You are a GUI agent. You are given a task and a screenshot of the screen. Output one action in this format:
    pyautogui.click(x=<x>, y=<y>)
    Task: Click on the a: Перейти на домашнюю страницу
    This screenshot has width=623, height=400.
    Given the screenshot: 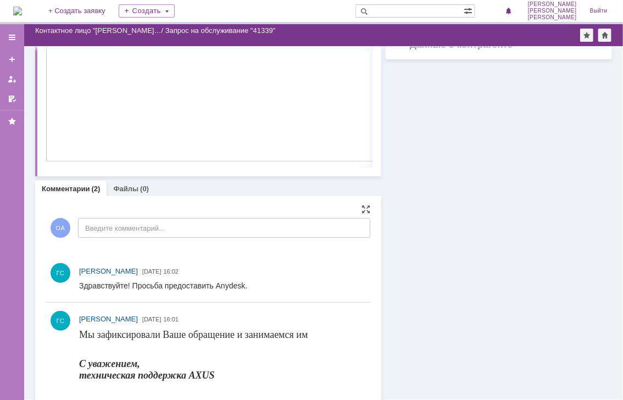 What is the action you would take?
    pyautogui.click(x=18, y=11)
    